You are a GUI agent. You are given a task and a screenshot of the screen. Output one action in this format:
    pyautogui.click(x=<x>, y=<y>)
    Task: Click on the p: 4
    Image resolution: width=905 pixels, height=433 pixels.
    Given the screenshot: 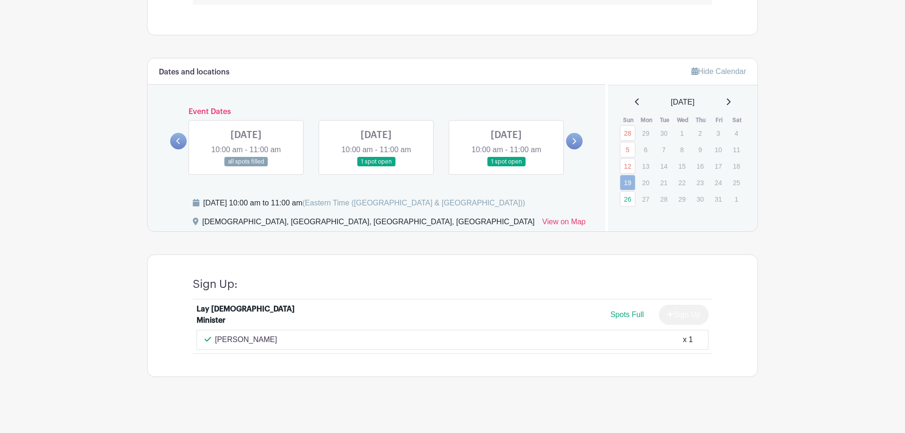 What is the action you would take?
    pyautogui.click(x=737, y=133)
    